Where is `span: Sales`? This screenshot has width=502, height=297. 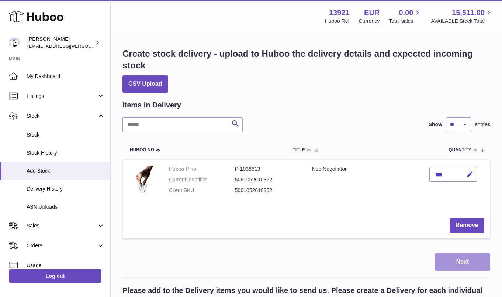 span: Sales is located at coordinates (62, 226).